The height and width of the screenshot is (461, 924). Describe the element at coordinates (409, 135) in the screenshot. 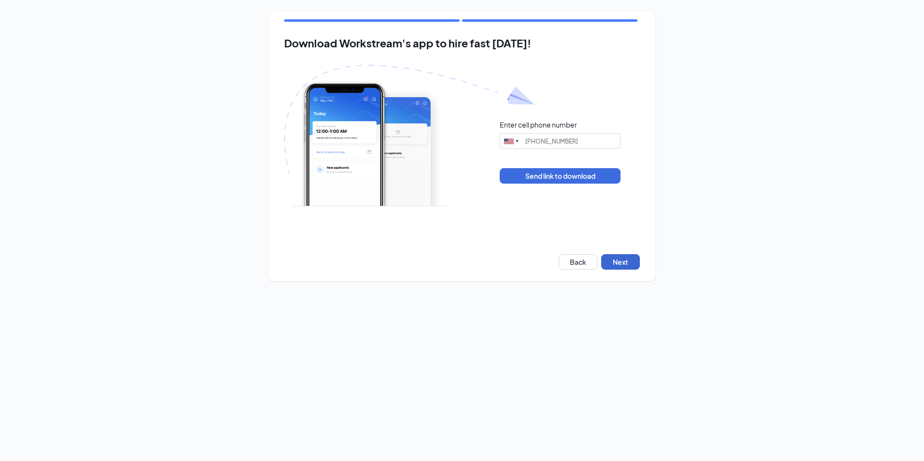

I see `img: Download Workstream's app with paper plane` at that location.